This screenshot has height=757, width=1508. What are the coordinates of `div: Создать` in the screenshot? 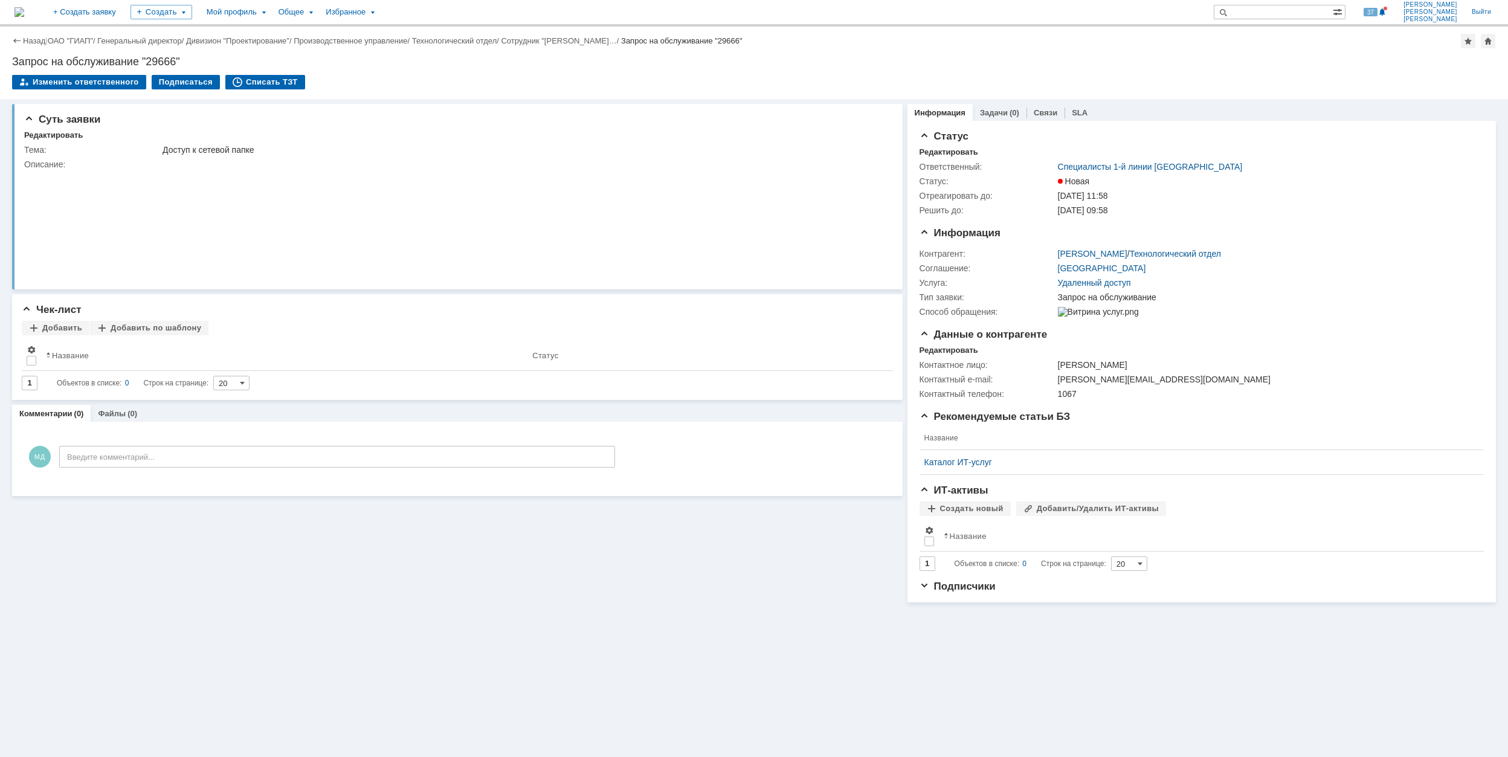 It's located at (161, 12).